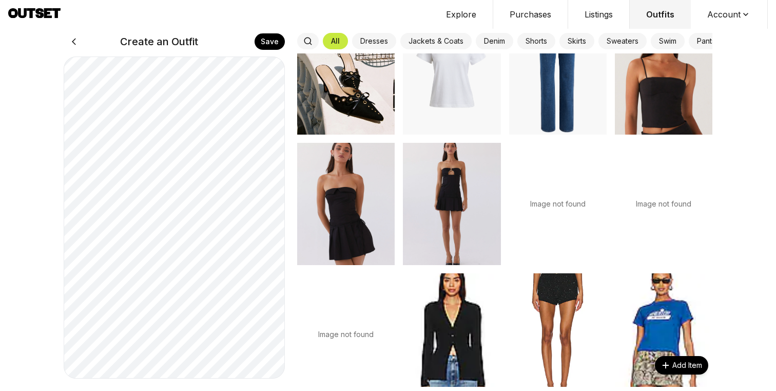 The height and width of the screenshot is (391, 776). I want to click on button: Denim, so click(494, 41).